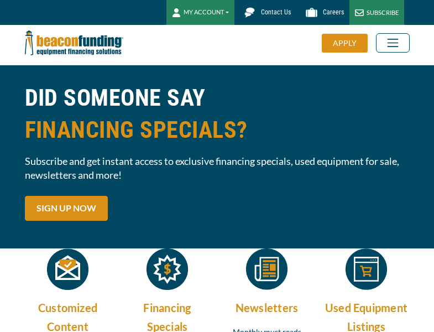 The width and height of the screenshot is (434, 332). I want to click on span: FINANCING SPECIALS?, so click(217, 130).